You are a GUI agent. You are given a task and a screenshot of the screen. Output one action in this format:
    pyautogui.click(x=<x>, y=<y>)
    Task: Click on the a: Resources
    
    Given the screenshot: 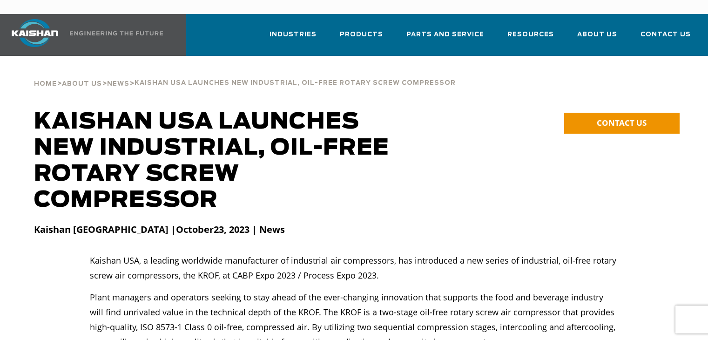 What is the action you would take?
    pyautogui.click(x=530, y=38)
    